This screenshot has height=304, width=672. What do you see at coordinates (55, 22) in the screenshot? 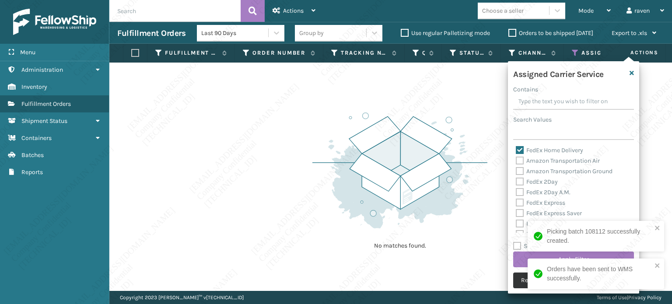
I see `img: logo` at bounding box center [55, 22].